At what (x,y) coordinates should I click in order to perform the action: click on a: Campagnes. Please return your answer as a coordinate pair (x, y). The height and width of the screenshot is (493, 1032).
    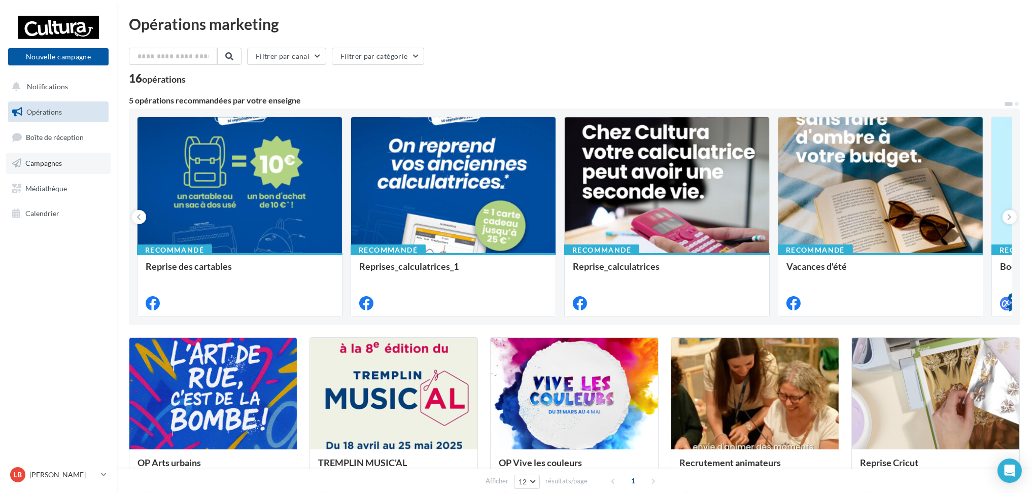
    Looking at the image, I should click on (58, 163).